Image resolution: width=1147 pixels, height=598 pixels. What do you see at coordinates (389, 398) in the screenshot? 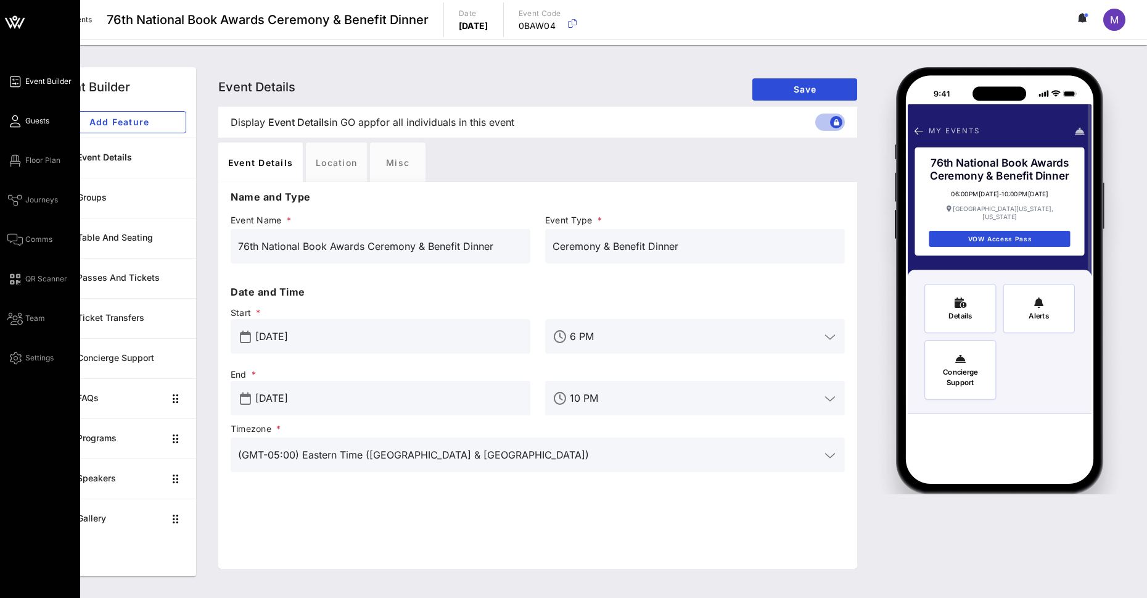
I see `input: End Date` at bounding box center [389, 398].